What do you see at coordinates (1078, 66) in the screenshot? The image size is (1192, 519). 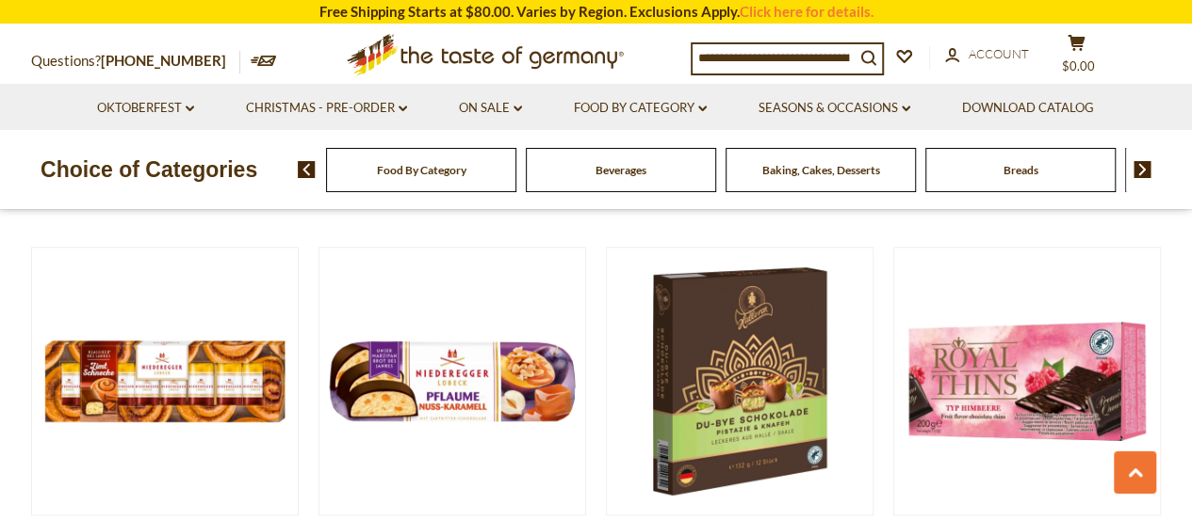 I see `span: $0.00` at bounding box center [1078, 66].